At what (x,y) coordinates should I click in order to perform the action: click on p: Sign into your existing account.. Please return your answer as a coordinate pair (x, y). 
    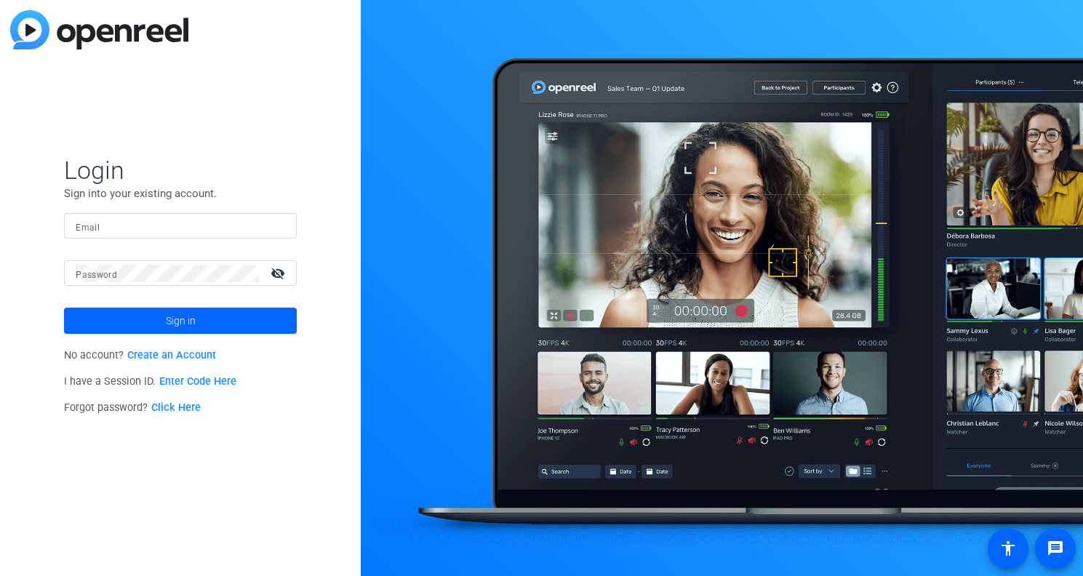
    Looking at the image, I should click on (180, 193).